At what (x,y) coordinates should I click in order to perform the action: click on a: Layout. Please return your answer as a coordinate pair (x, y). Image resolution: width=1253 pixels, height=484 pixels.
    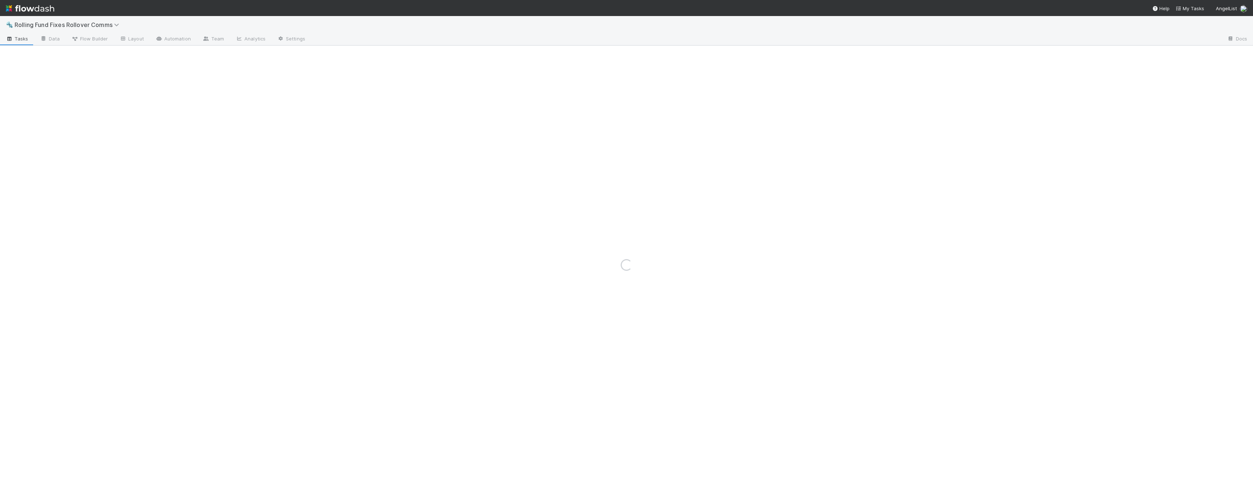
    Looking at the image, I should click on (131, 39).